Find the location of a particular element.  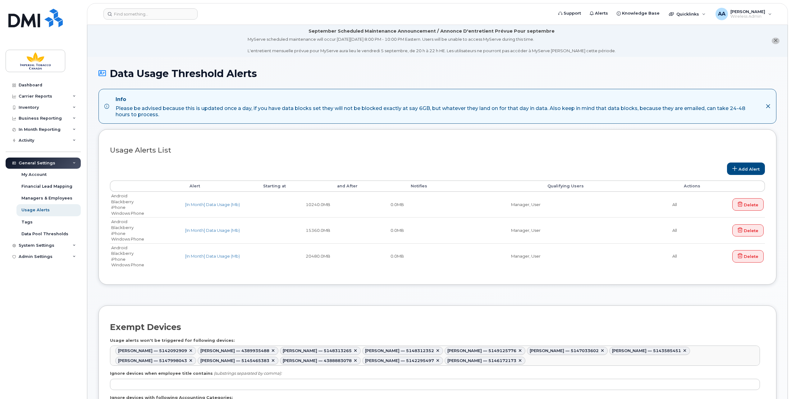

label: Usage alerts won't be triggered for following devices: is located at coordinates (172, 340).